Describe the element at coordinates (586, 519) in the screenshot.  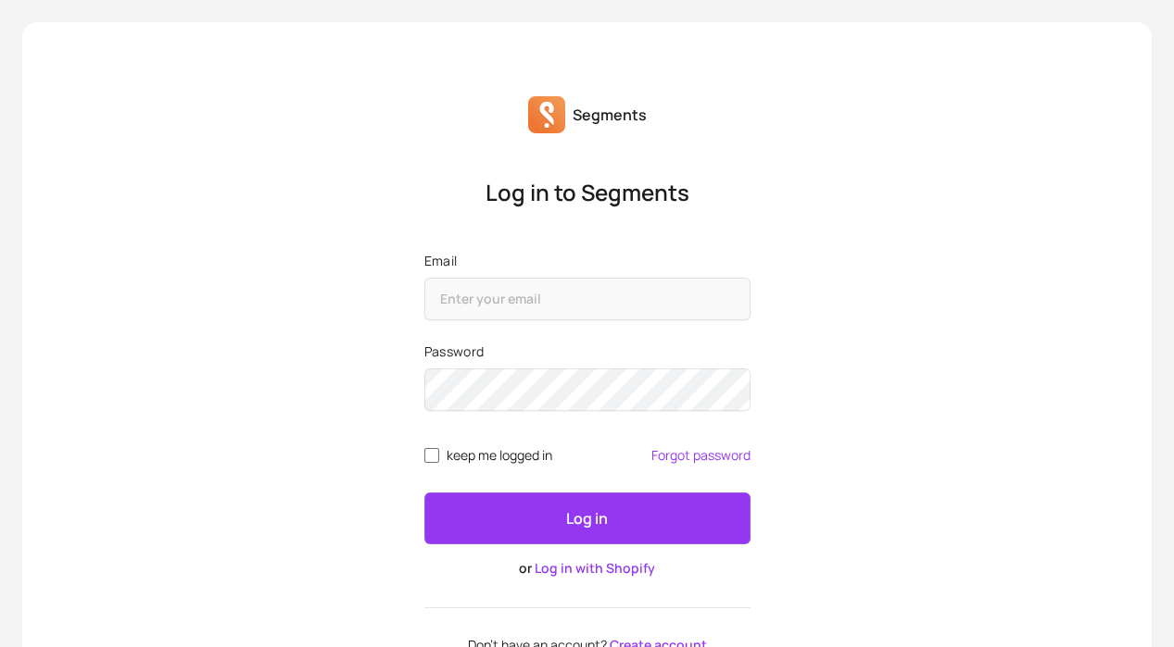
I see `p: Log in` at that location.